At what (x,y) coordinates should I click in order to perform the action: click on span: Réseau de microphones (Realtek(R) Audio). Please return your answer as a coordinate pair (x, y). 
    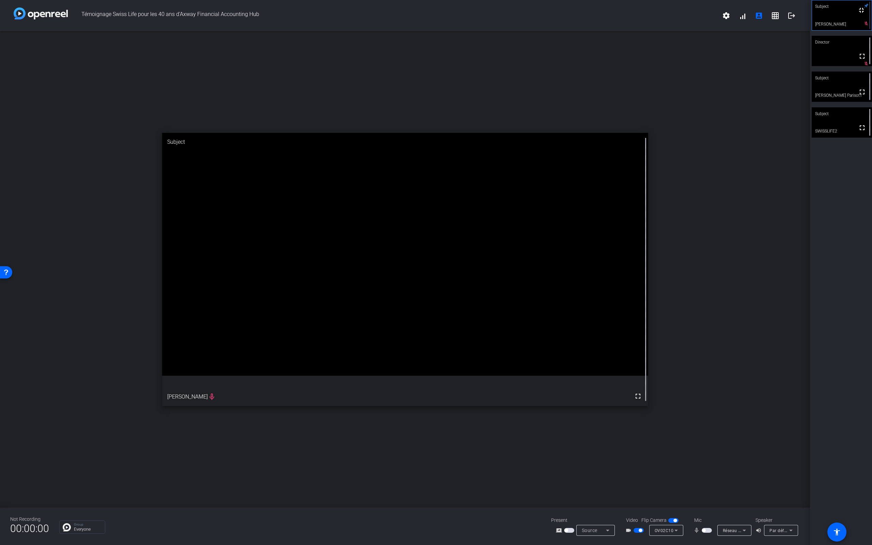
    Looking at the image, I should click on (765, 530).